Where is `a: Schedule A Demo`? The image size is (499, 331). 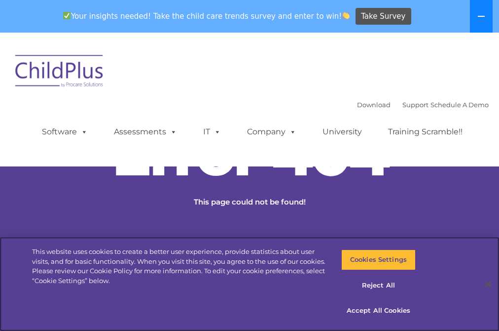
a: Schedule A Demo is located at coordinates (460, 105).